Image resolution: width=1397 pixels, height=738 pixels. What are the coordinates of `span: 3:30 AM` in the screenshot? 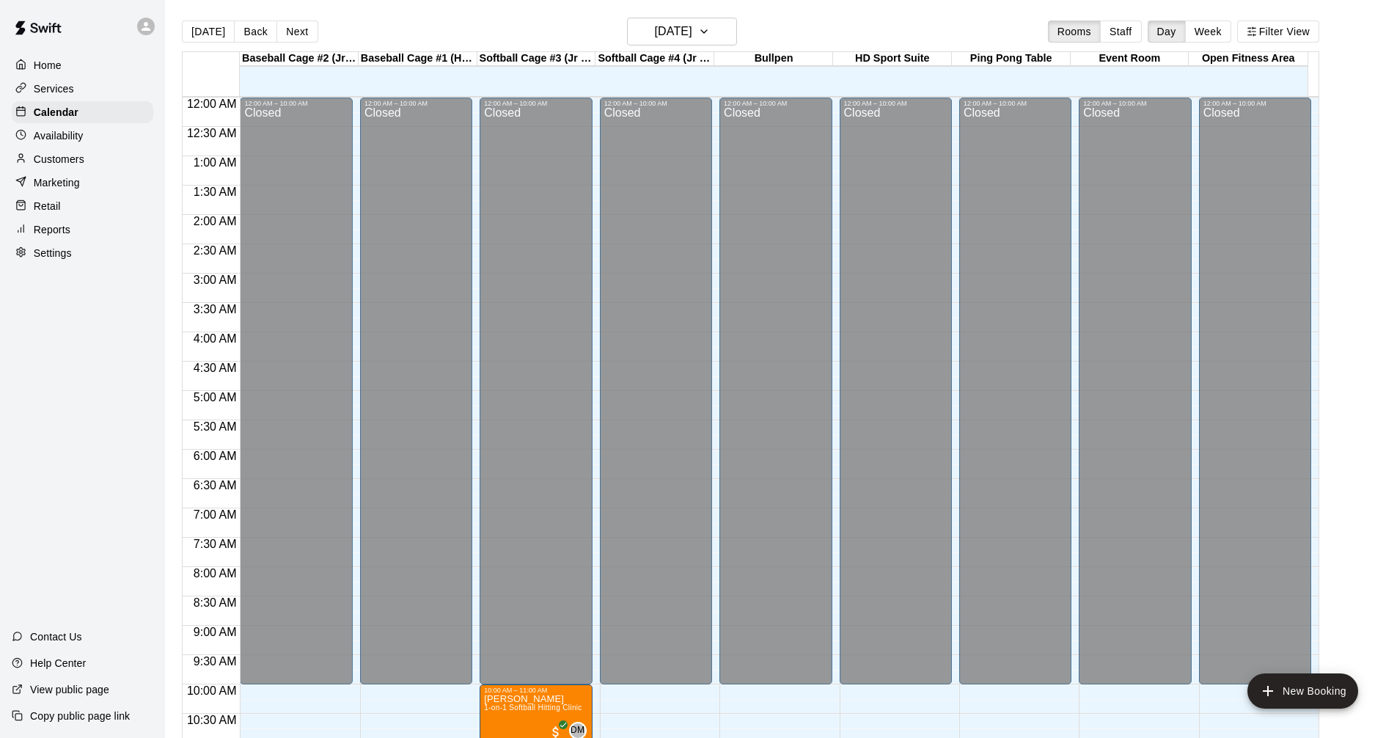 It's located at (215, 309).